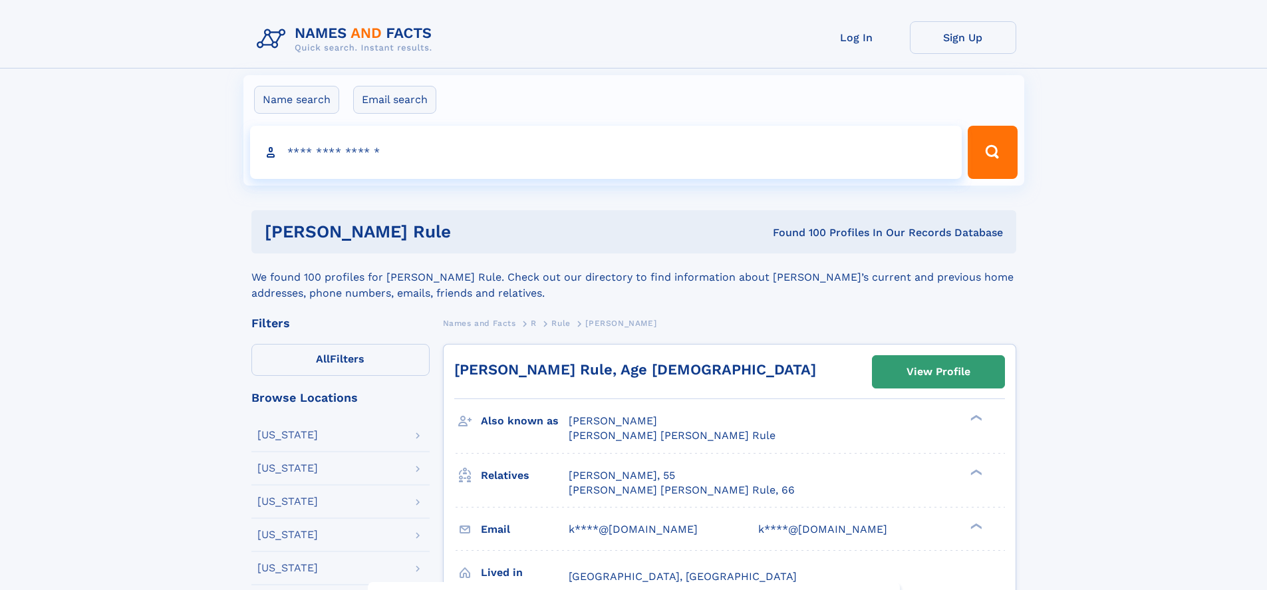  Describe the element at coordinates (560, 323) in the screenshot. I see `span: Rule` at that location.